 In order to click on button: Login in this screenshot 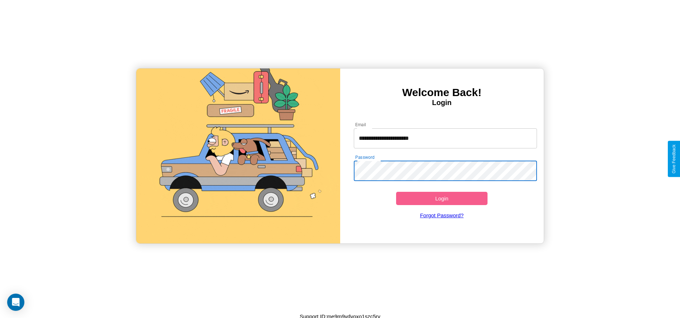, I will do `click(442, 198)`.